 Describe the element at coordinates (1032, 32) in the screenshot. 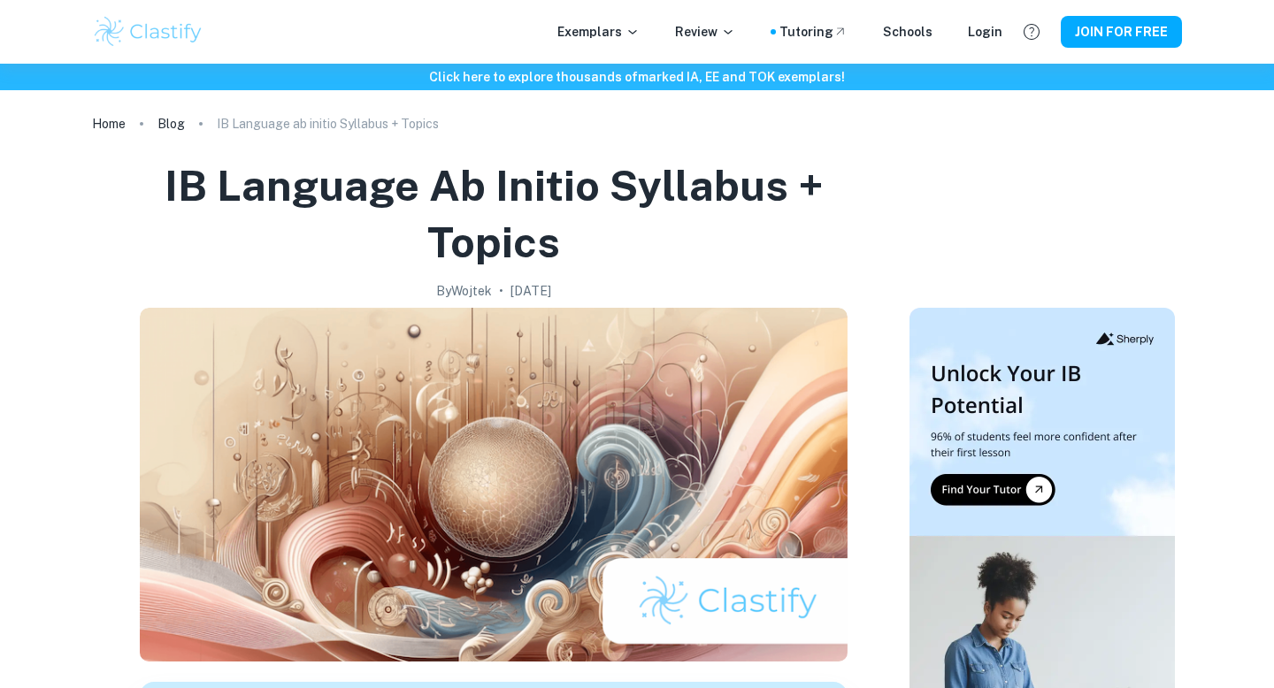

I see `button: Help and Feedback` at that location.